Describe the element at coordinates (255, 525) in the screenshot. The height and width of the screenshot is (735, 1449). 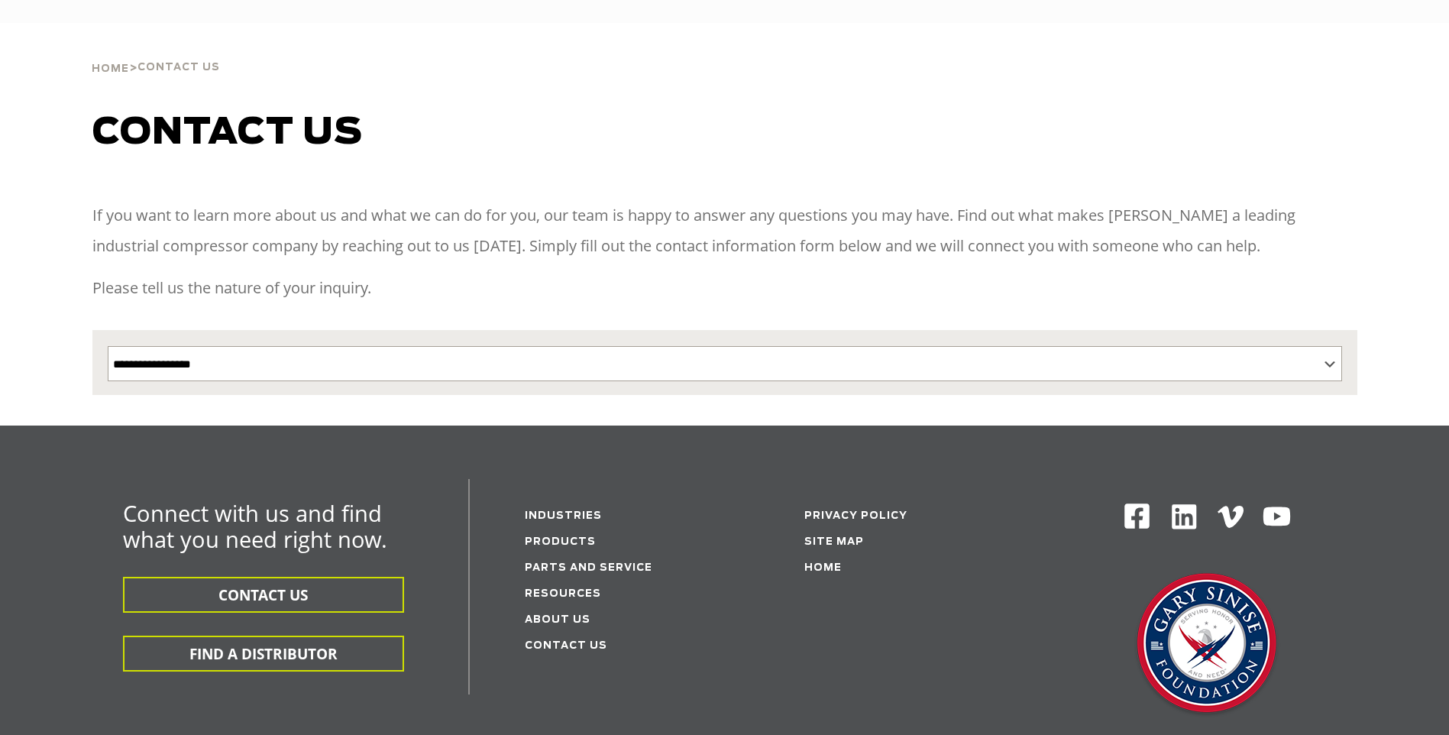
I see `span: Connect with us and find what you need right now.` at that location.